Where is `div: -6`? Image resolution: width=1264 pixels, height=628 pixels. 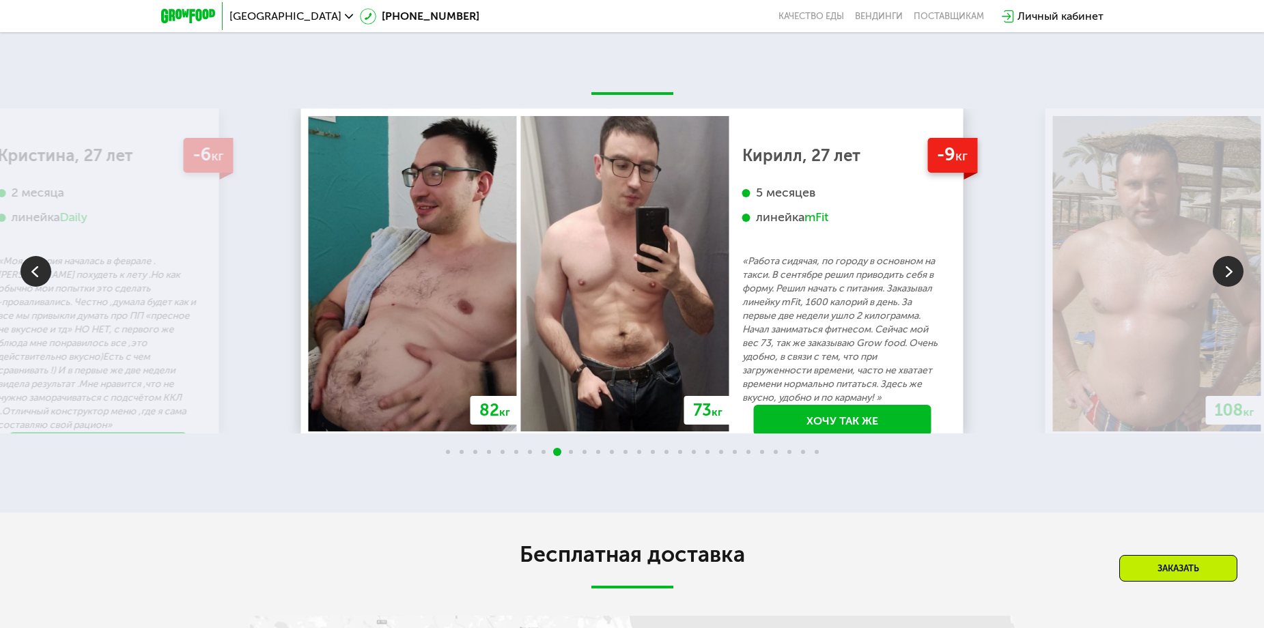
div: -6 is located at coordinates (208, 155).